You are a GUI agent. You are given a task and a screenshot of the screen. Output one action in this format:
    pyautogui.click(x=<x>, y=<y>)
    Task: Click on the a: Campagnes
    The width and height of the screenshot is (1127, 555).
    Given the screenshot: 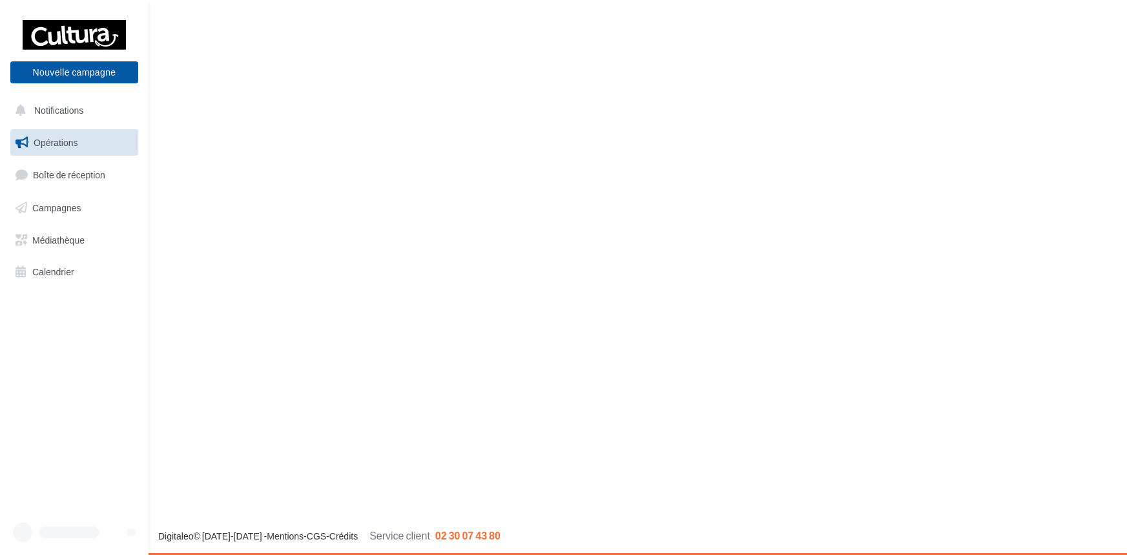 What is the action you would take?
    pyautogui.click(x=74, y=208)
    